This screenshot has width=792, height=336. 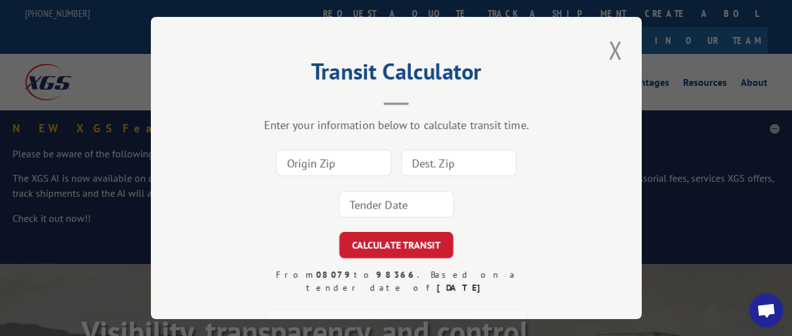 What do you see at coordinates (396, 75) in the screenshot?
I see `h2: Transit Calculator` at bounding box center [396, 75].